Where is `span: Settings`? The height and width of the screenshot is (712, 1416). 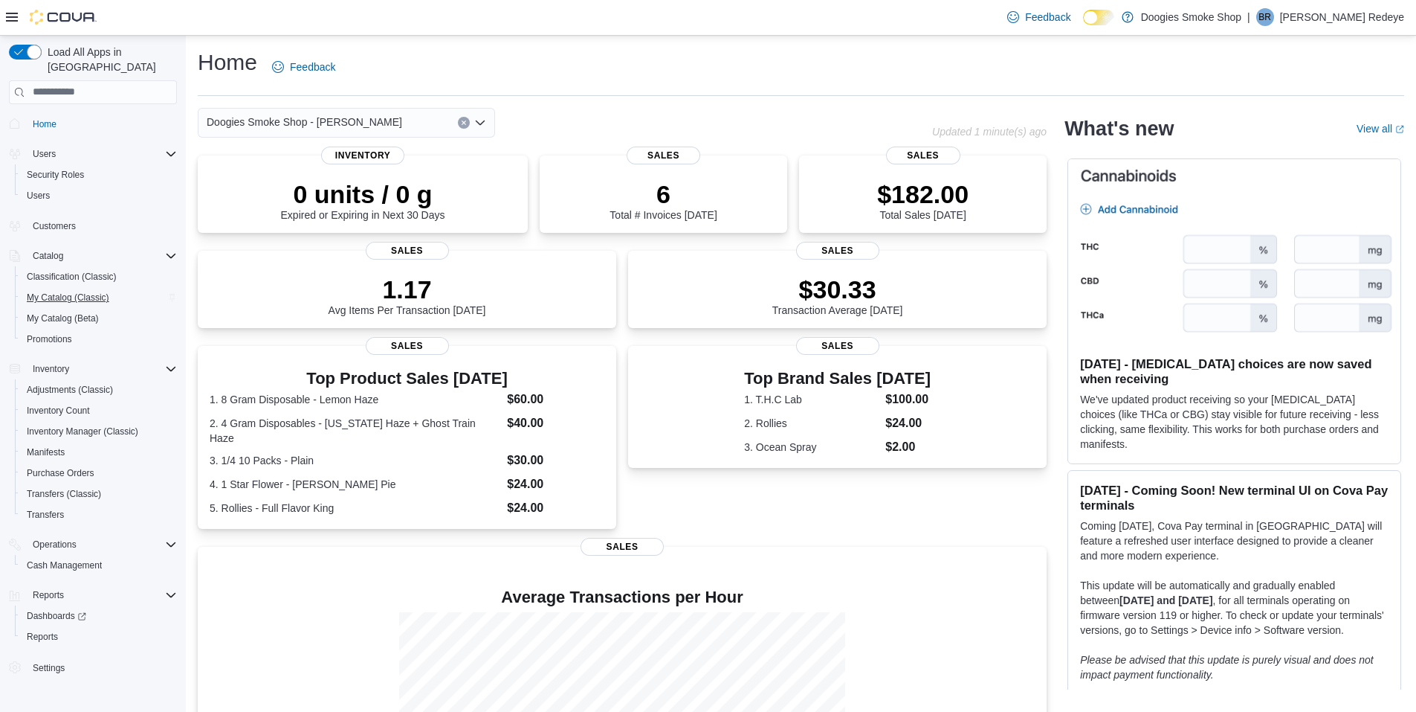 span: Settings is located at coordinates (102, 666).